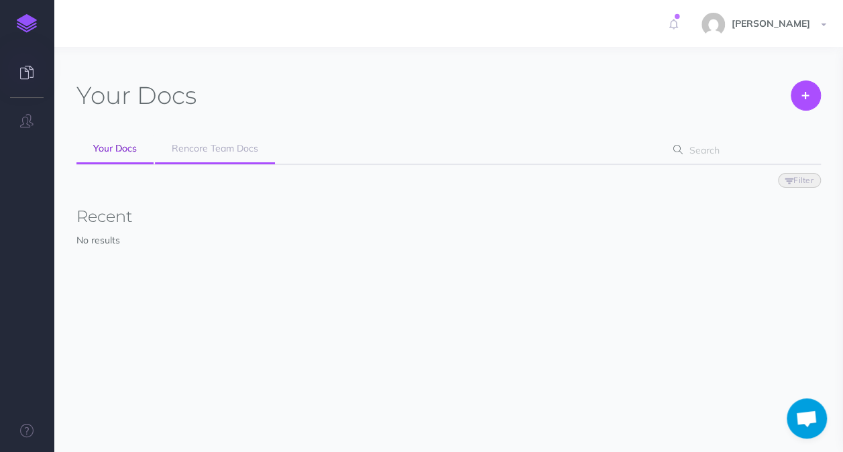 Image resolution: width=843 pixels, height=452 pixels. What do you see at coordinates (742, 150) in the screenshot?
I see `input: Search` at bounding box center [742, 150].